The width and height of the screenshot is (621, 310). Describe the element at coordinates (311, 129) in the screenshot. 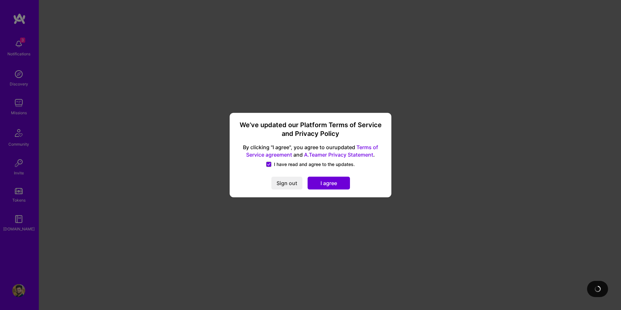

I see `h3: We’ve updated our Platform Terms of Service and Privacy Policy` at that location.